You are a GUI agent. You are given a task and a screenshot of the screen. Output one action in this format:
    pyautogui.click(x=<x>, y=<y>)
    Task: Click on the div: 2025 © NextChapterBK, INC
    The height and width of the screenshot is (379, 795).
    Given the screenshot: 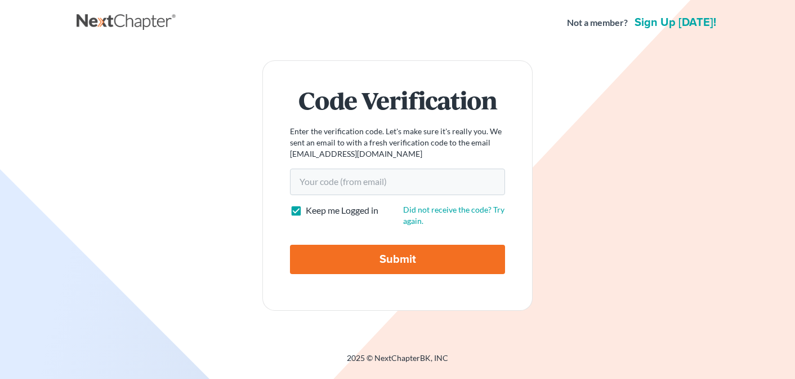 What is the action you would take?
    pyautogui.click(x=398, y=362)
    